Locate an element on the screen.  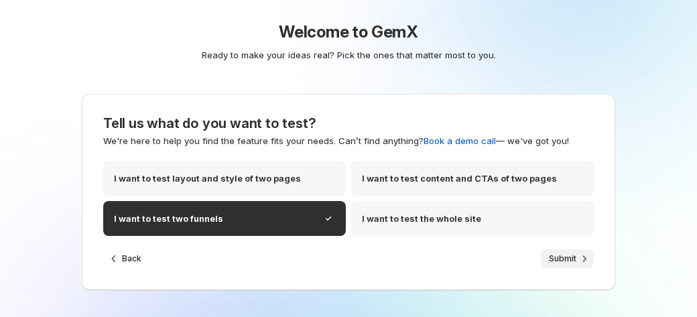
span: Back is located at coordinates (131, 259).